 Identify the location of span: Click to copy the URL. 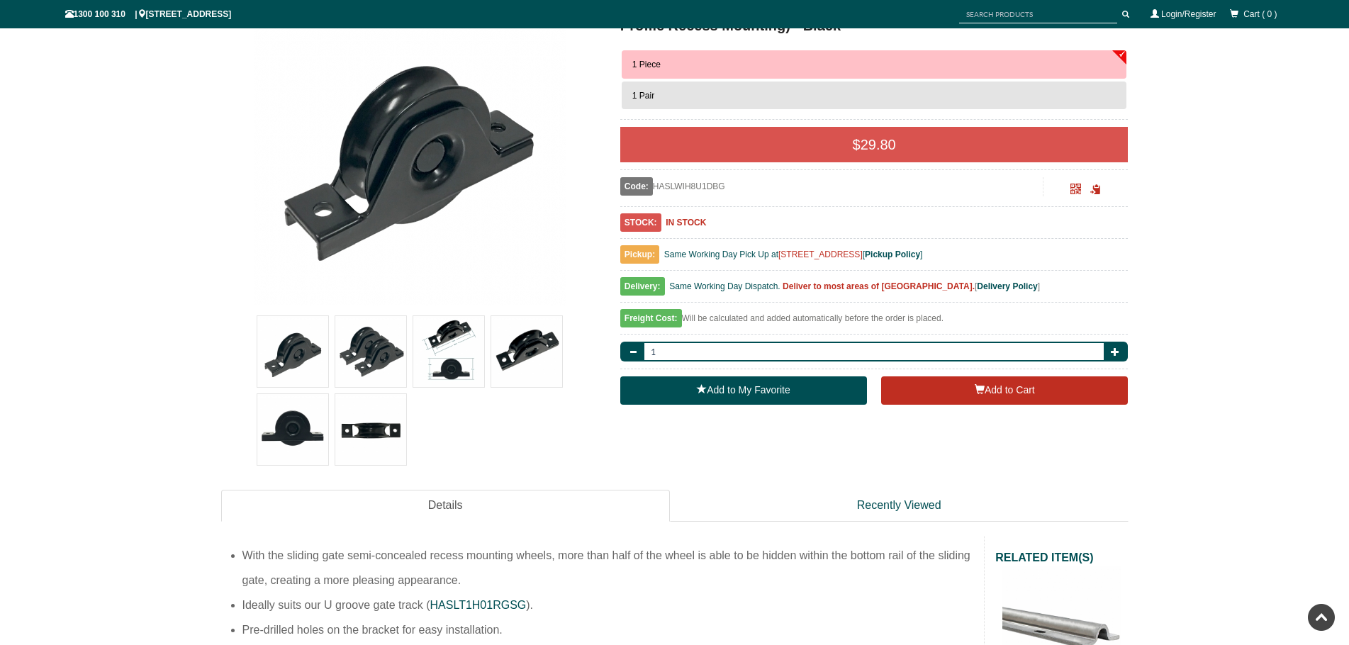
(1096, 189).